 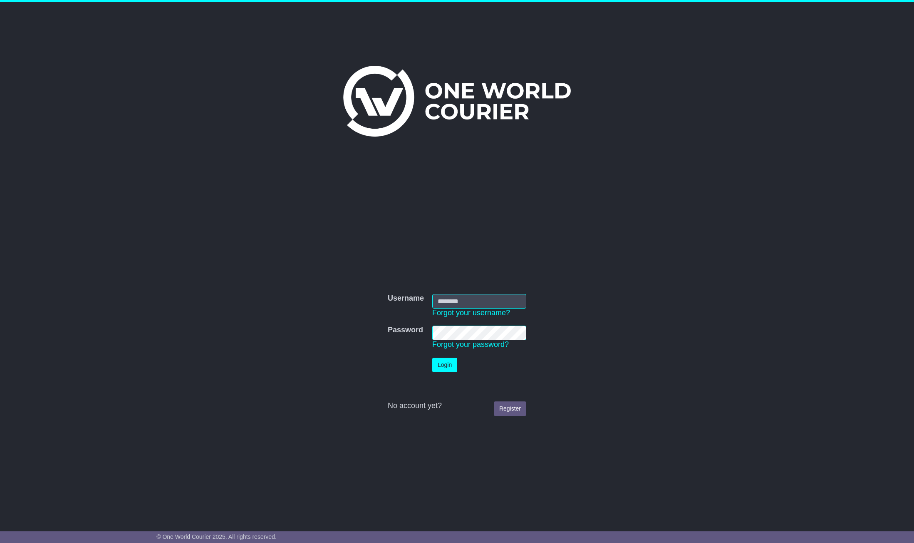 What do you see at coordinates (471, 313) in the screenshot?
I see `a: Forgot your username?` at bounding box center [471, 313].